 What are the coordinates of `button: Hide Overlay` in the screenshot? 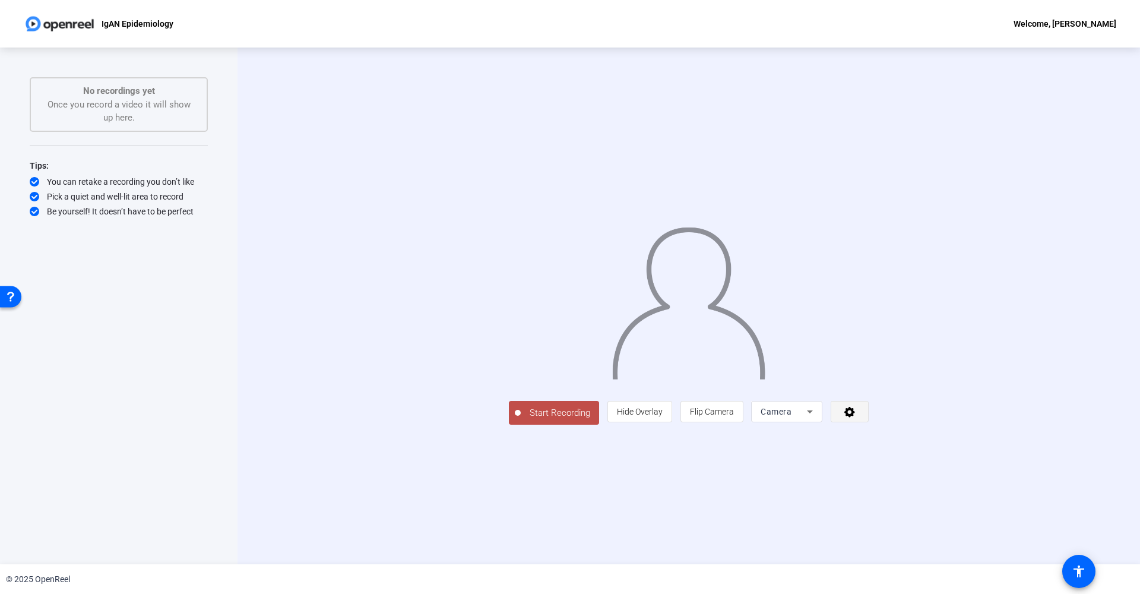 It's located at (640, 412).